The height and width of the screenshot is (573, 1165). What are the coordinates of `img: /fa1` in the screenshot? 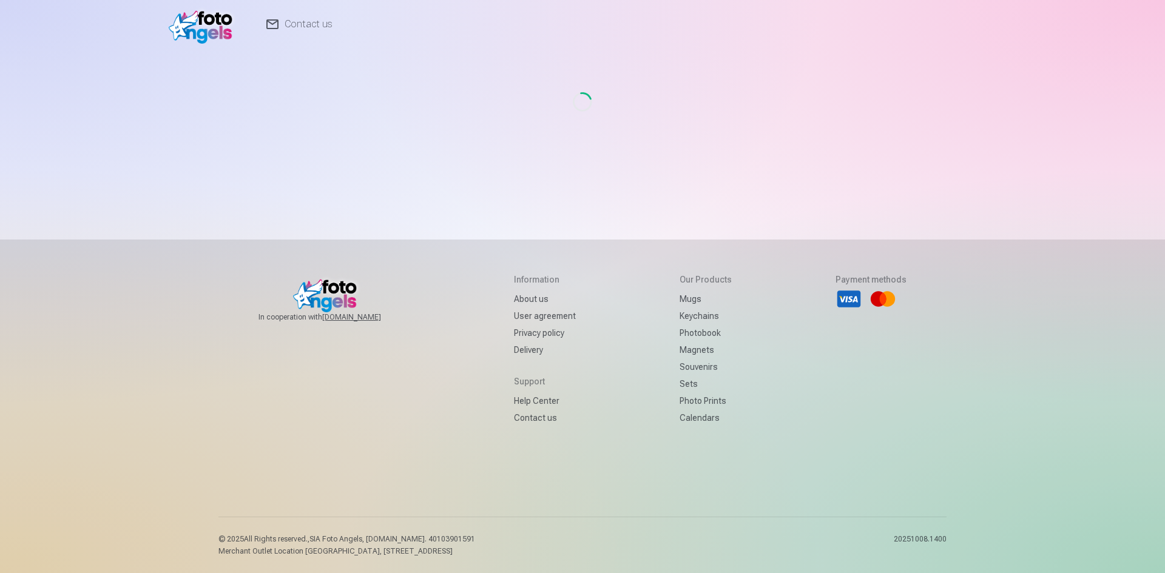 It's located at (203, 24).